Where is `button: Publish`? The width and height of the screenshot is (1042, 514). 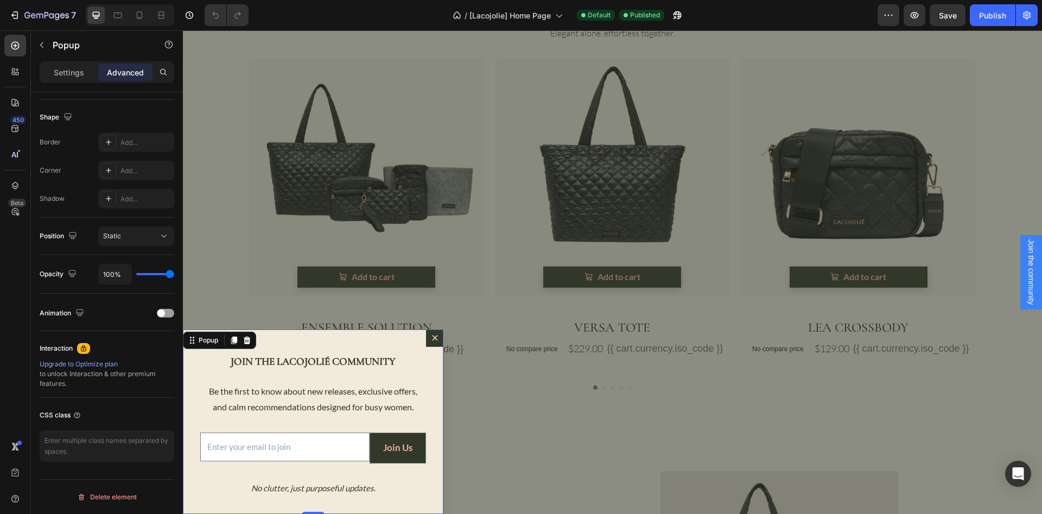
button: Publish is located at coordinates (992, 15).